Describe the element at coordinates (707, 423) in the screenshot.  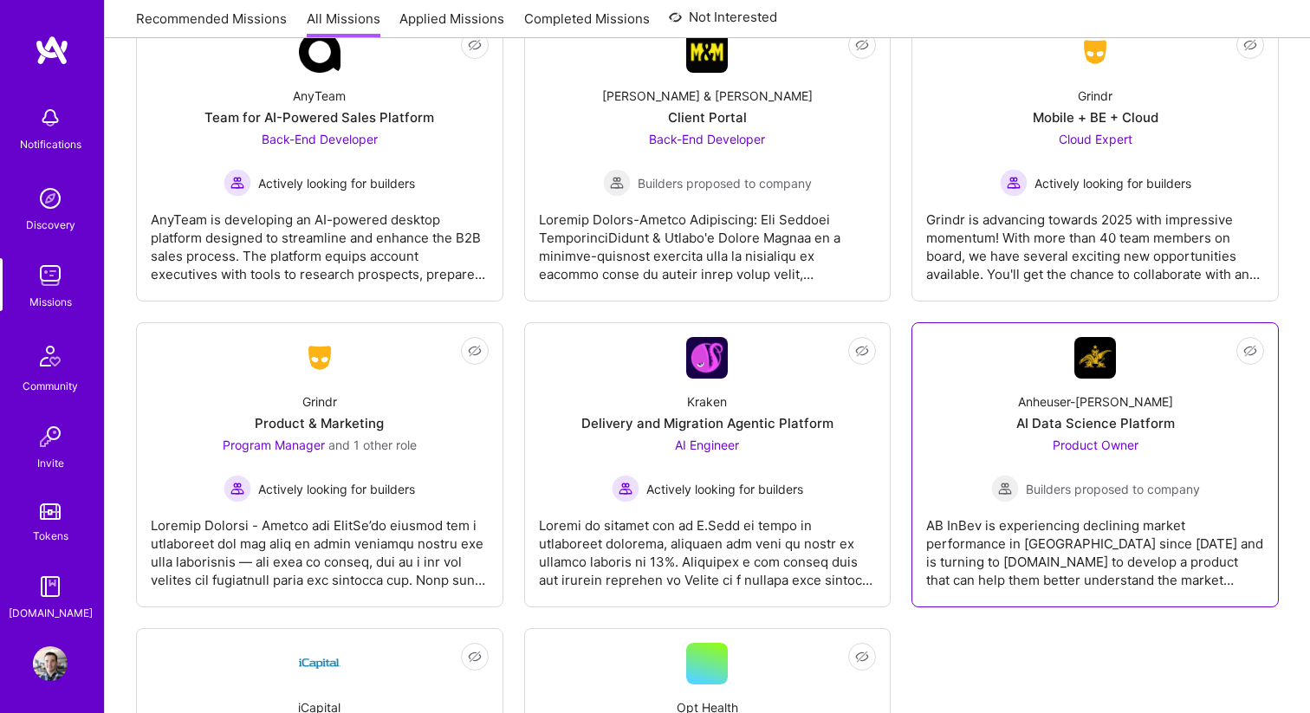
I see `div: Delivery and Migration Agentic Platform` at that location.